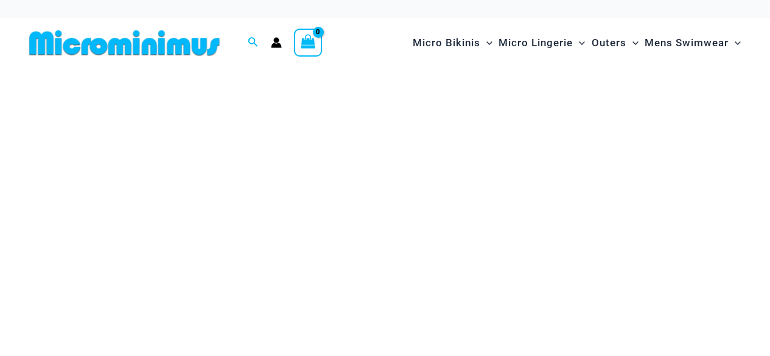  Describe the element at coordinates (687, 43) in the screenshot. I see `span: Mens Swimwear` at that location.